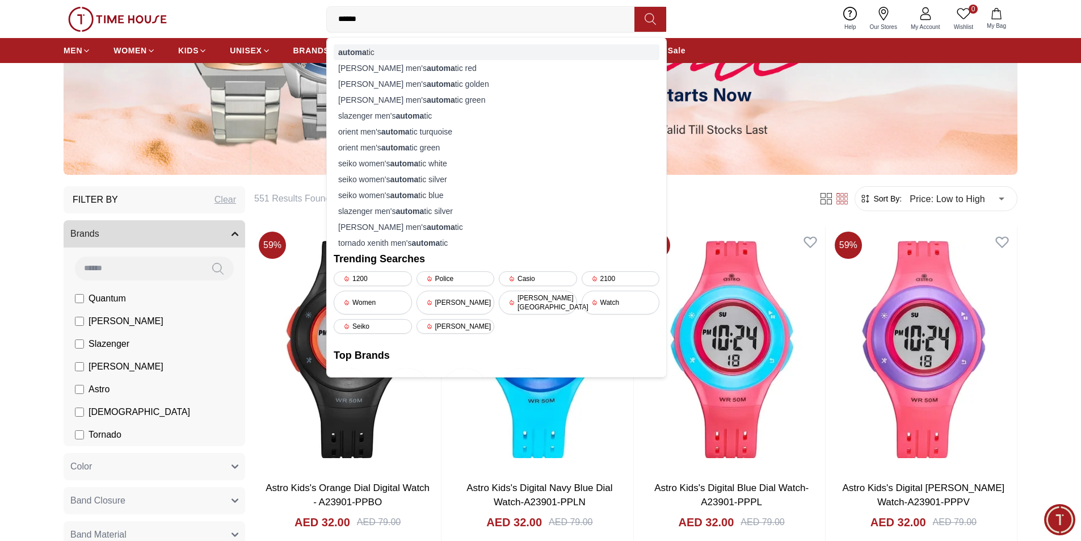 This screenshot has height=541, width=1081. What do you see at coordinates (497, 355) in the screenshot?
I see `h2: Top Brands` at bounding box center [497, 355].